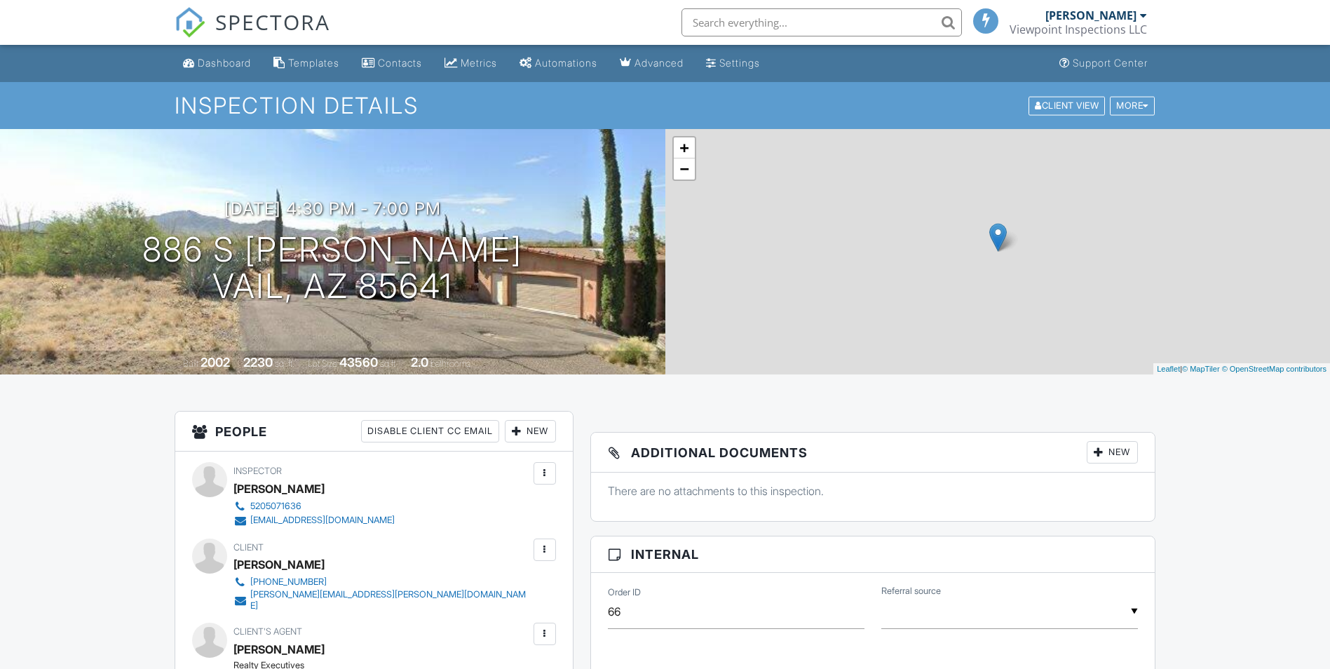 The width and height of the screenshot is (1330, 669). Describe the element at coordinates (558, 63) in the screenshot. I see `a: Automations (Basic)` at that location.